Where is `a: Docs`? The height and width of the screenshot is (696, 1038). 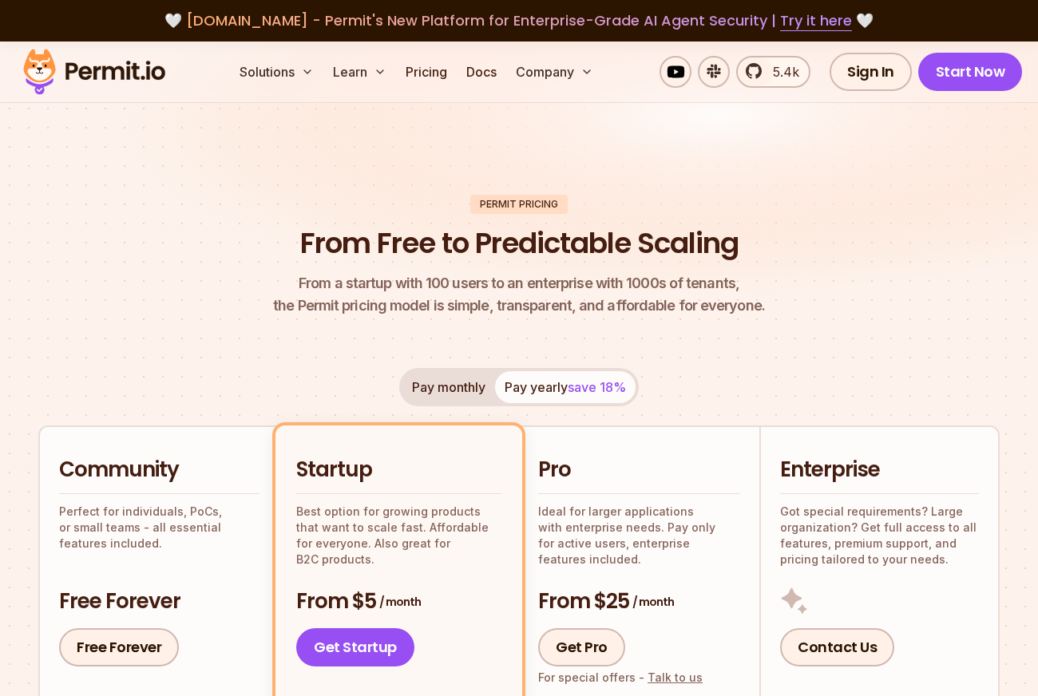 a: Docs is located at coordinates (481, 72).